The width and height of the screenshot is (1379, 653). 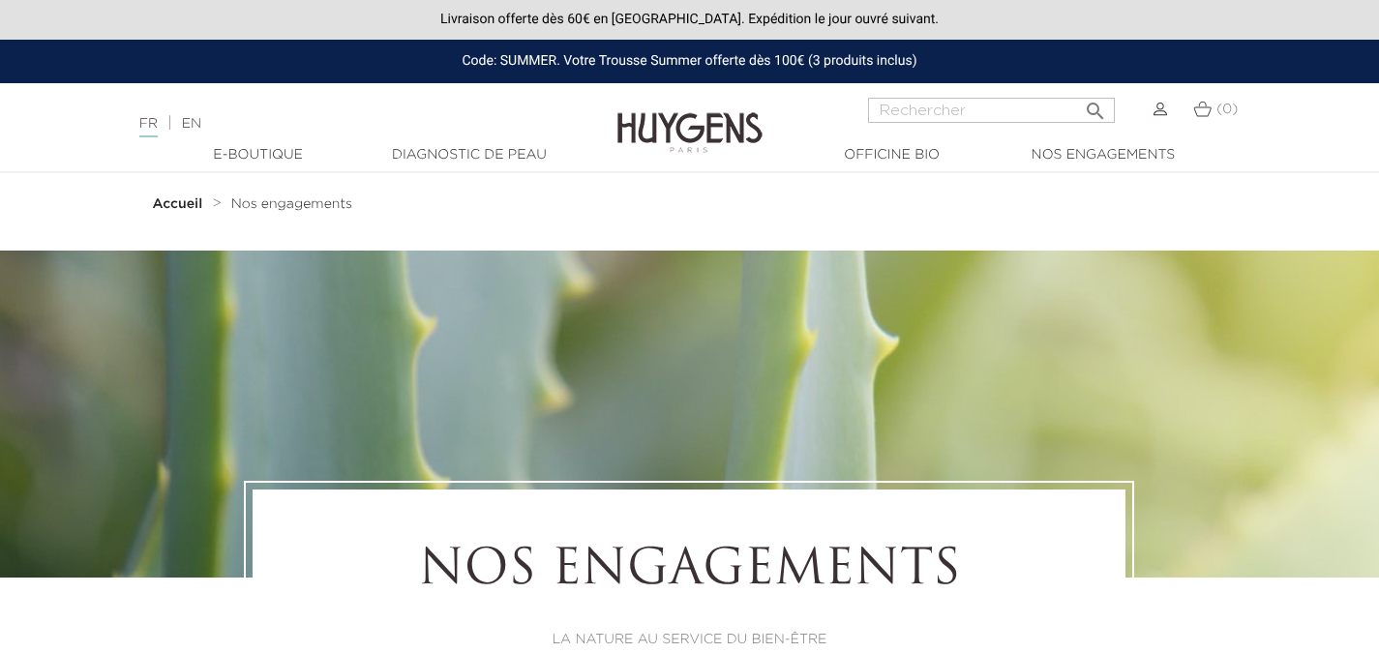 I want to click on p: LA NATURE AU SERVICE DU BIEN-ÊTRE, so click(x=689, y=640).